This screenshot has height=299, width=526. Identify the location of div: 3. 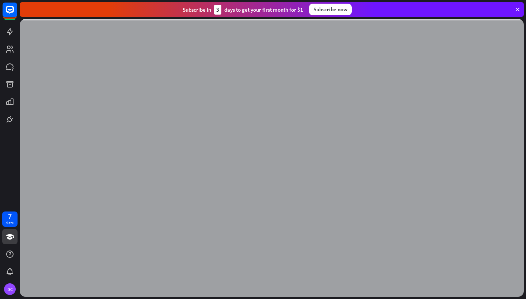
(218, 9).